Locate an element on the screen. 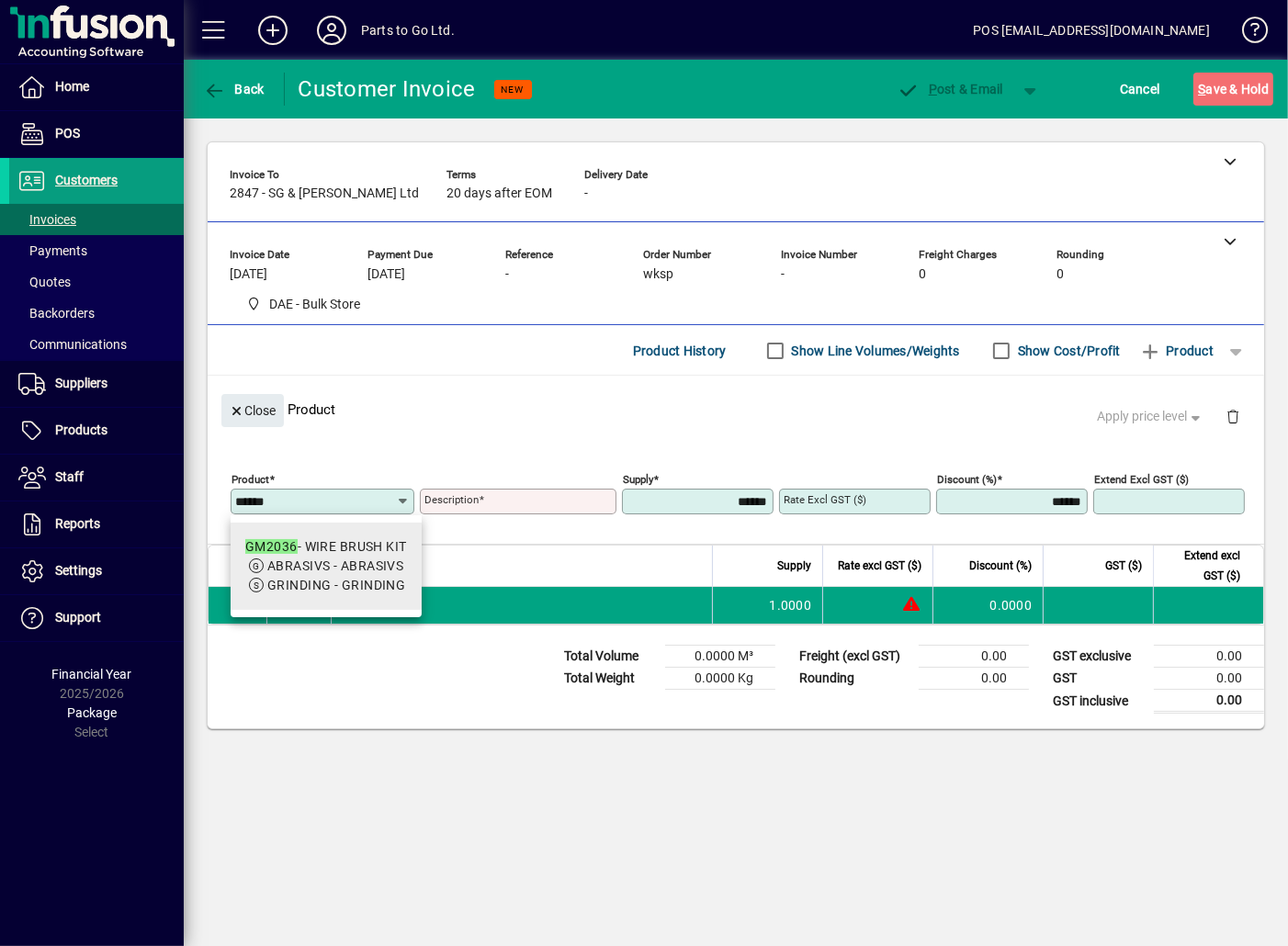 The height and width of the screenshot is (946, 1288). app-page-header-button: Delete is located at coordinates (1233, 416).